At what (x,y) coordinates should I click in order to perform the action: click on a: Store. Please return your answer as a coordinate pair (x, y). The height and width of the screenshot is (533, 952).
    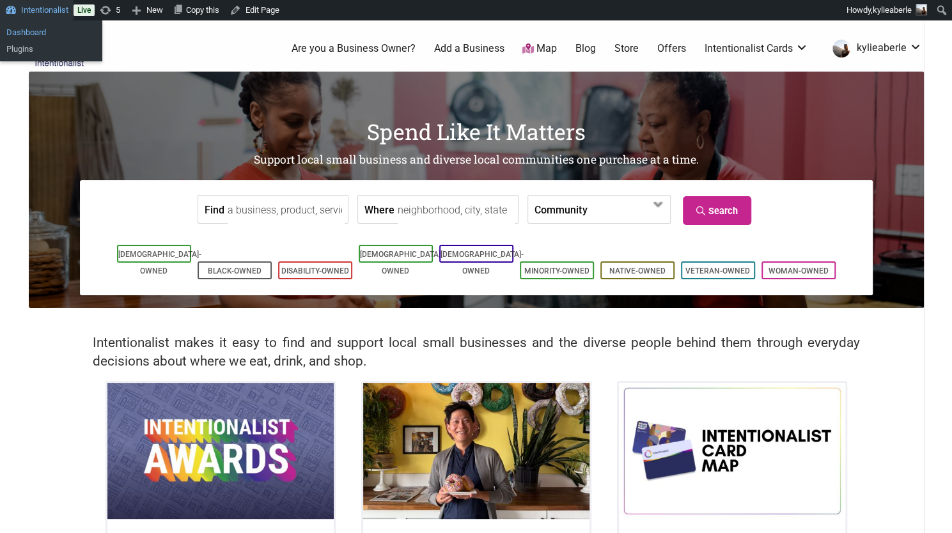
    Looking at the image, I should click on (627, 49).